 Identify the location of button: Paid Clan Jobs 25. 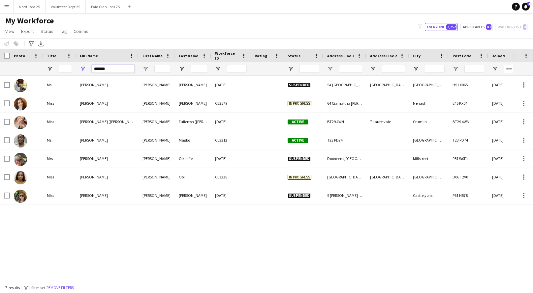
(105, 7).